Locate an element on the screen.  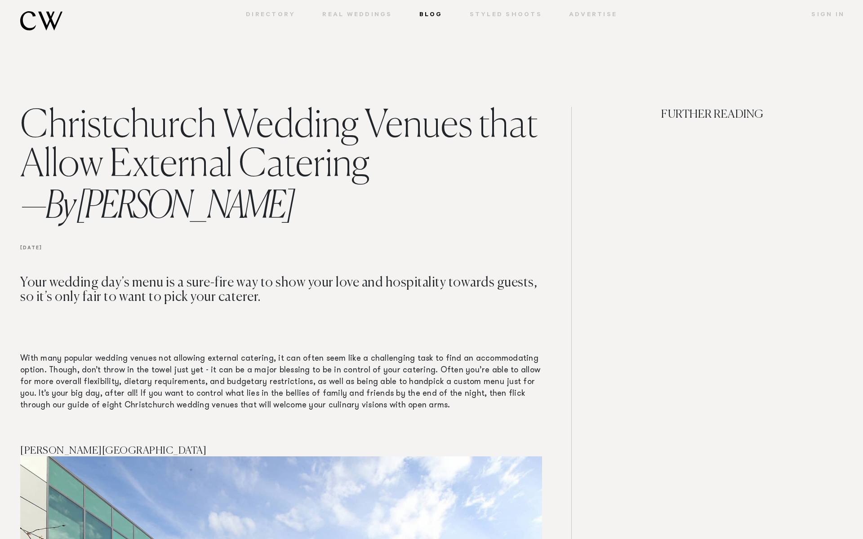
span: With many popular wedding venues not allowing external catering, it can often seem like a challen... is located at coordinates (280, 383).